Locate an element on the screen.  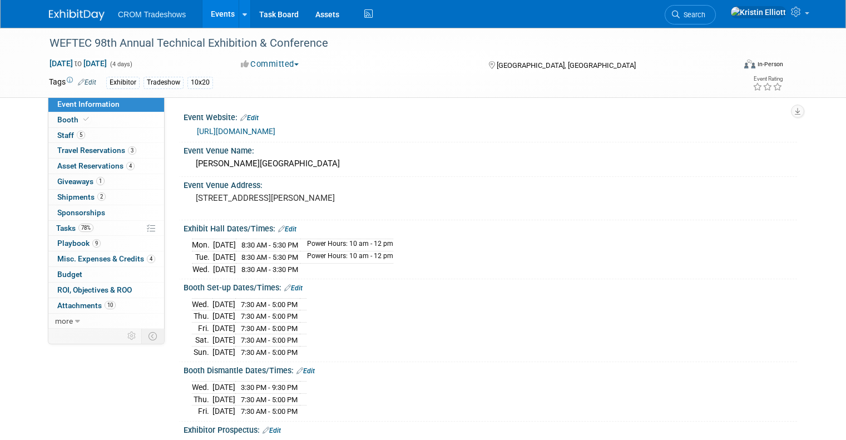
a: Misc. Expenses & Credits4 is located at coordinates (106, 259).